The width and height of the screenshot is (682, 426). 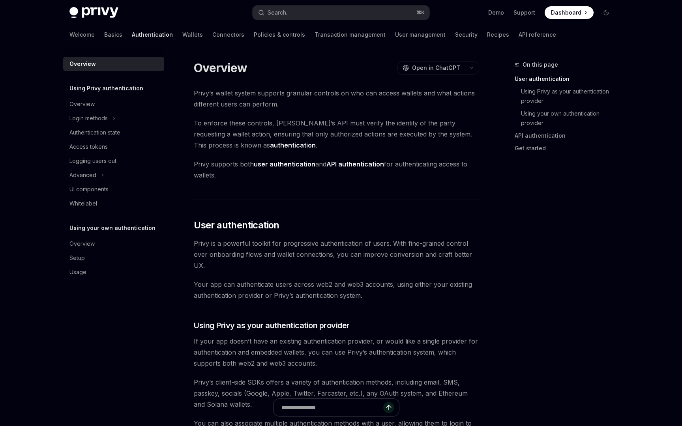 What do you see at coordinates (567, 118) in the screenshot?
I see `a: Using your own authentication provider` at bounding box center [567, 118].